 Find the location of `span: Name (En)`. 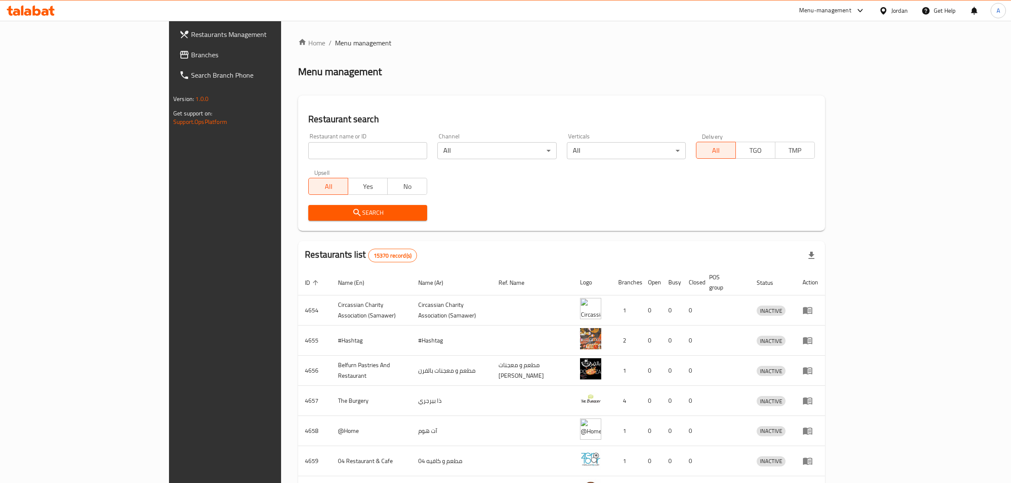

span: Name (En) is located at coordinates (357, 283).